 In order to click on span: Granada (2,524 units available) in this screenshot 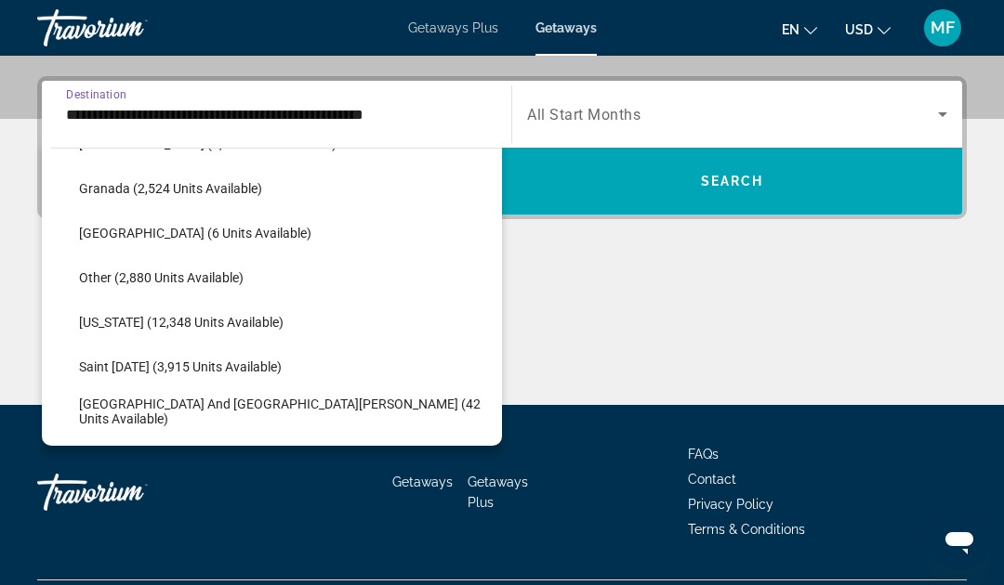, I will do `click(170, 189)`.